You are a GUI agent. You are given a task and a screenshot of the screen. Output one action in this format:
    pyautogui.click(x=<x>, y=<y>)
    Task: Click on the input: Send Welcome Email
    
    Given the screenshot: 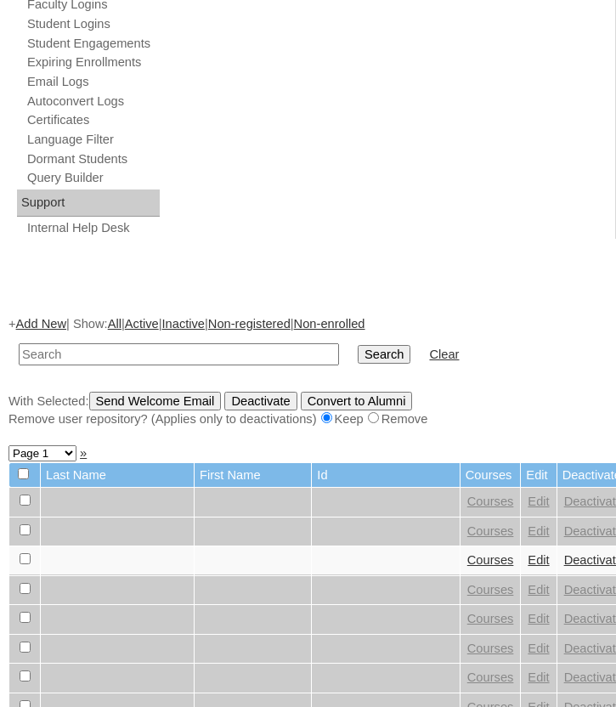 What is the action you would take?
    pyautogui.click(x=155, y=401)
    